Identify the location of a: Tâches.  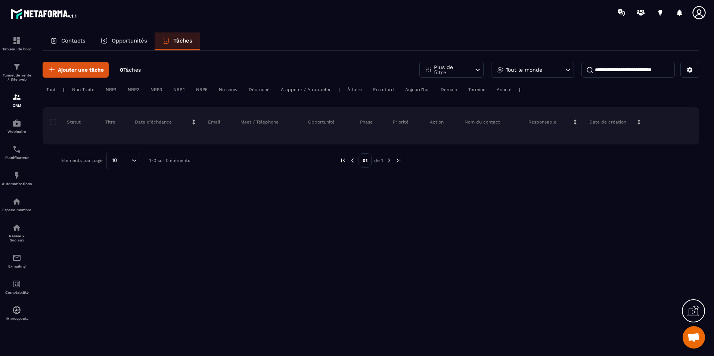
(177, 41).